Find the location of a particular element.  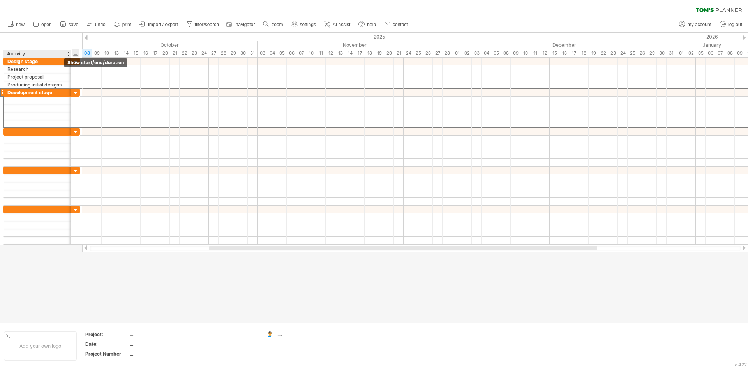

div: Friday, 21 November 2025 is located at coordinates (399, 53).